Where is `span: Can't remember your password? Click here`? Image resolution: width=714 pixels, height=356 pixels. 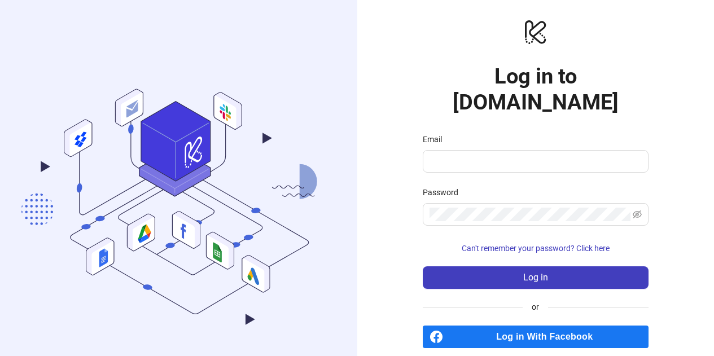
span: Can't remember your password? Click here is located at coordinates (536, 248).